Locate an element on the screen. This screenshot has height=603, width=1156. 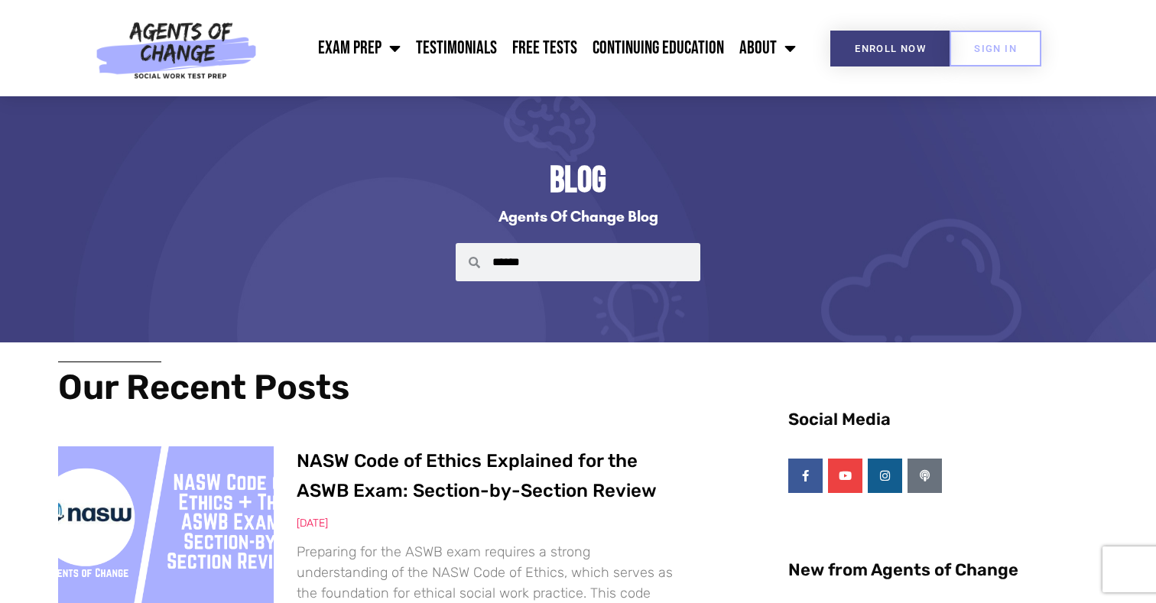
a: About is located at coordinates (768, 48).